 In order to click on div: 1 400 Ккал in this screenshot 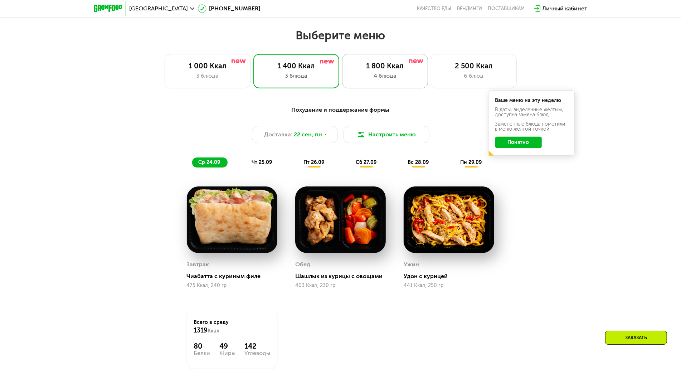, I will do `click(296, 66)`.